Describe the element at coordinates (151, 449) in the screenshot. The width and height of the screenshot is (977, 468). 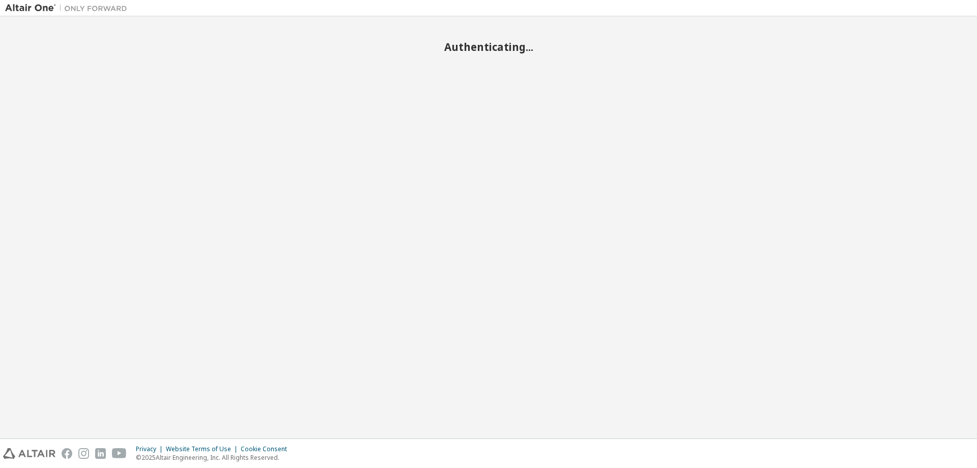
I see `div: Privacy` at that location.